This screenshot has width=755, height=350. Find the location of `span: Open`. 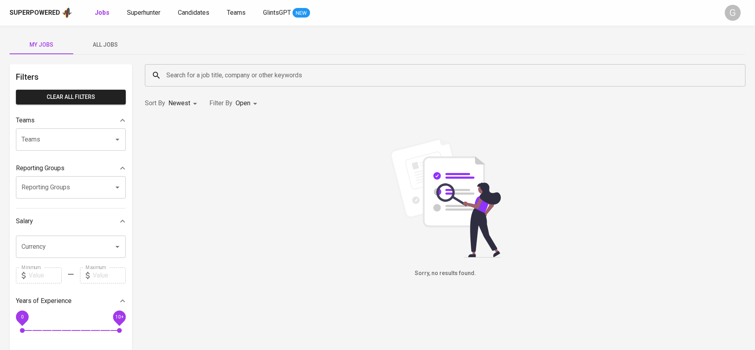

span: Open is located at coordinates (243, 103).